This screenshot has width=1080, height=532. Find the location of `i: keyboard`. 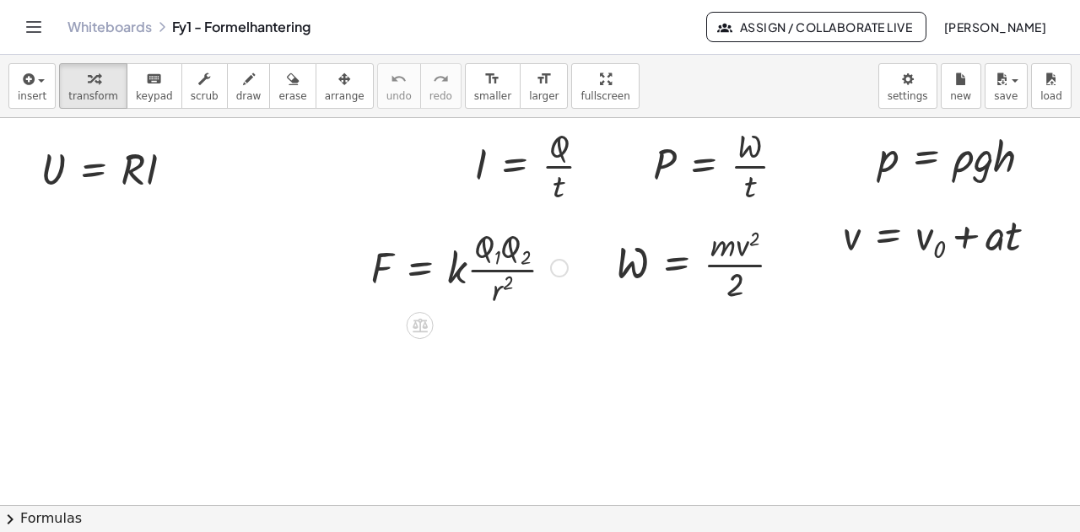

i: keyboard is located at coordinates (154, 79).